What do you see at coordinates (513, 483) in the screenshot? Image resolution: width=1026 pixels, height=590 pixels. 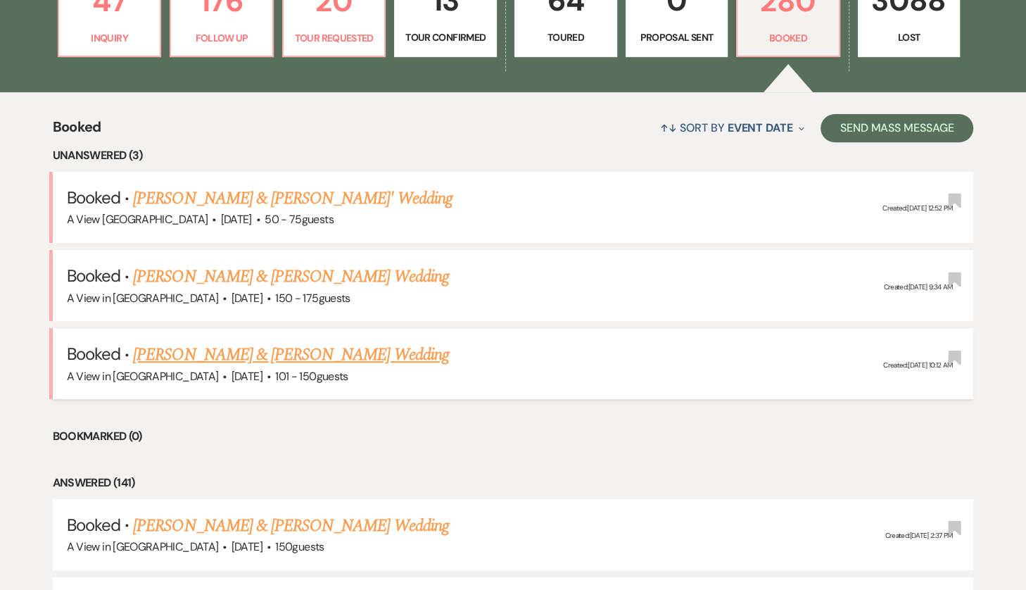 I see `li: Answered (141)` at bounding box center [513, 483].